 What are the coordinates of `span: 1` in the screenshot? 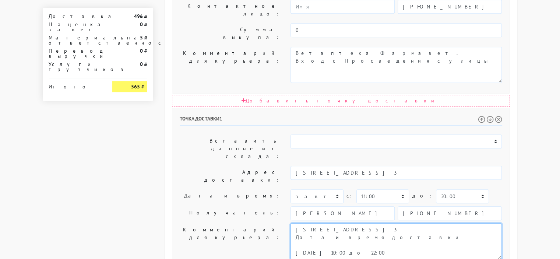 It's located at (221, 119).